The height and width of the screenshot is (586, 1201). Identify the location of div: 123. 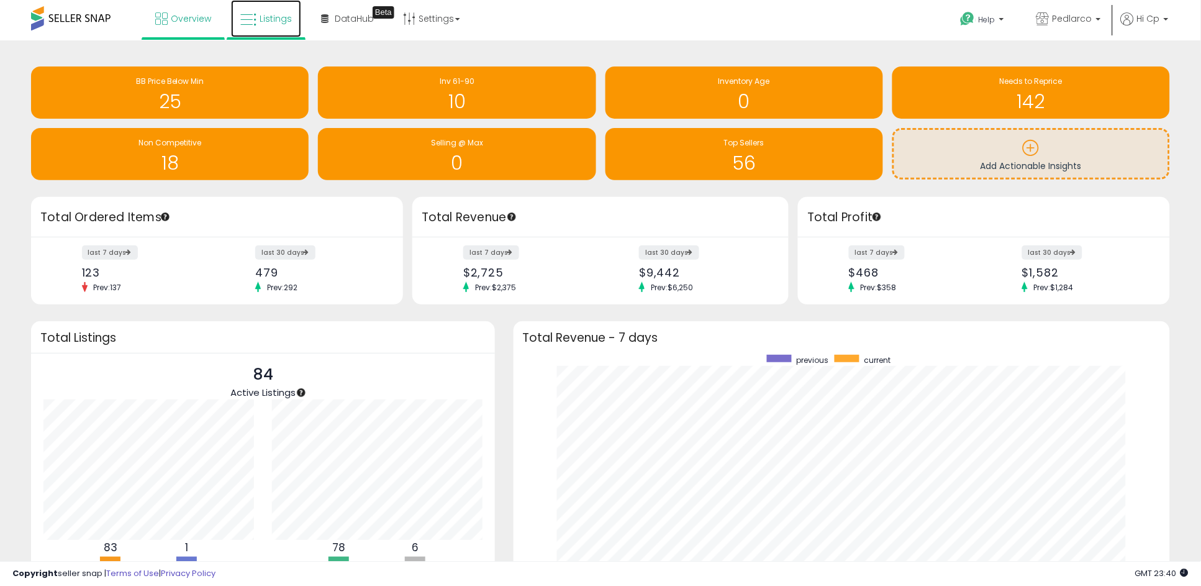
(145, 272).